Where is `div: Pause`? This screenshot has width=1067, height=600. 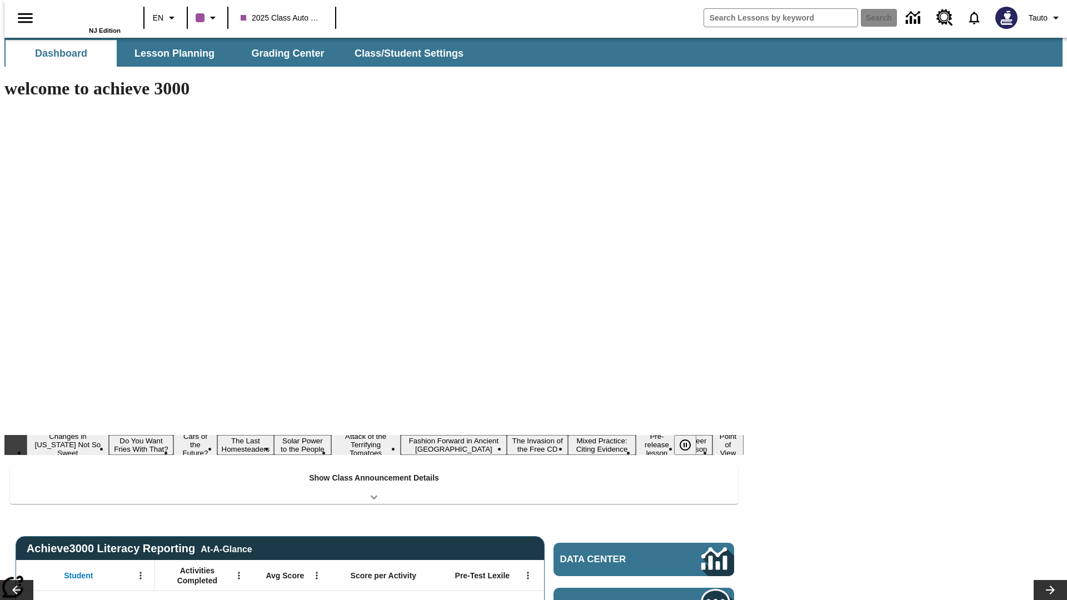 div: Pause is located at coordinates (690, 445).